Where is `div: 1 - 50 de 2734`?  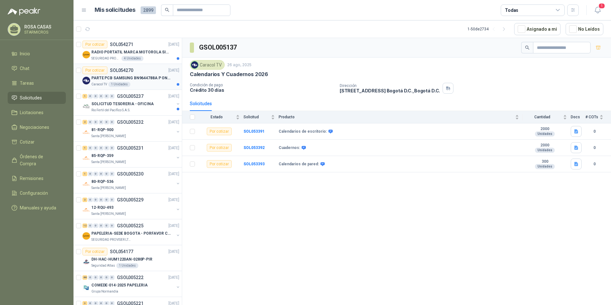 div: 1 - 50 de 2734 is located at coordinates (488, 29).